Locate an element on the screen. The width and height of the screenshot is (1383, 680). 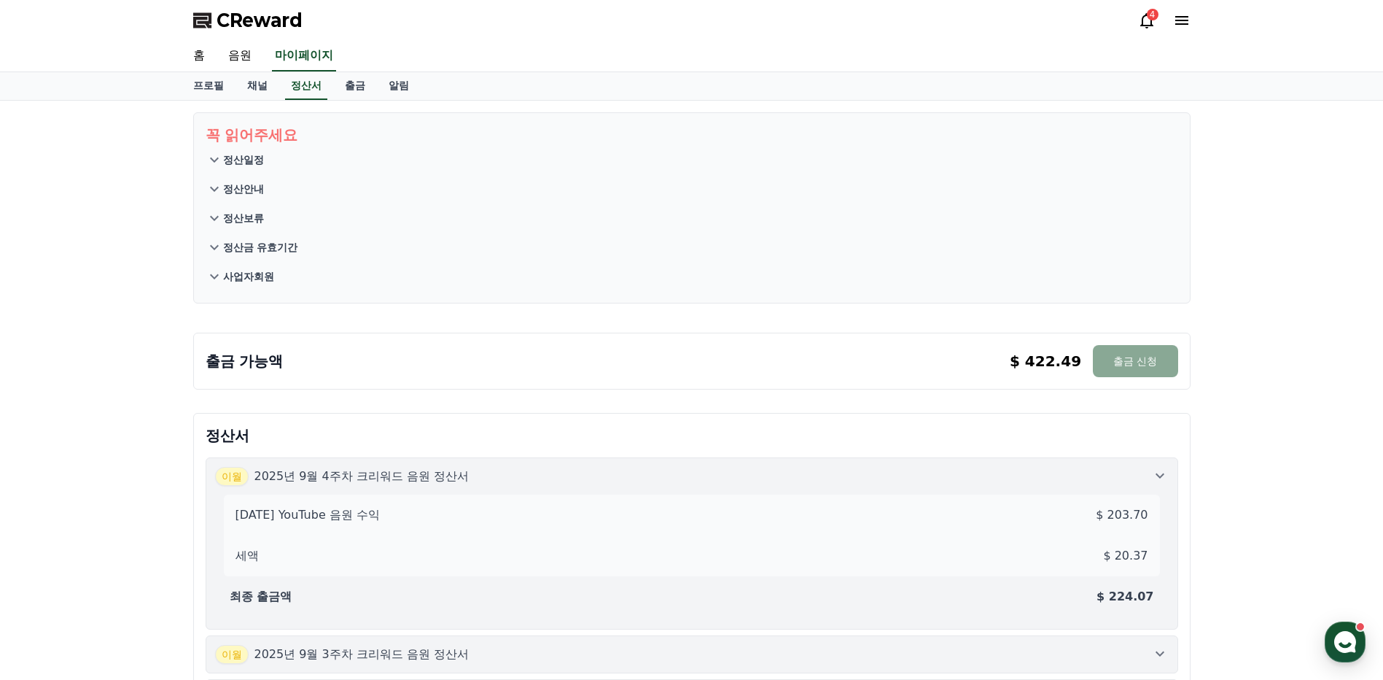
p: 2025년 9월 4주차 크리워드 음원 정산서 is located at coordinates (362, 476).